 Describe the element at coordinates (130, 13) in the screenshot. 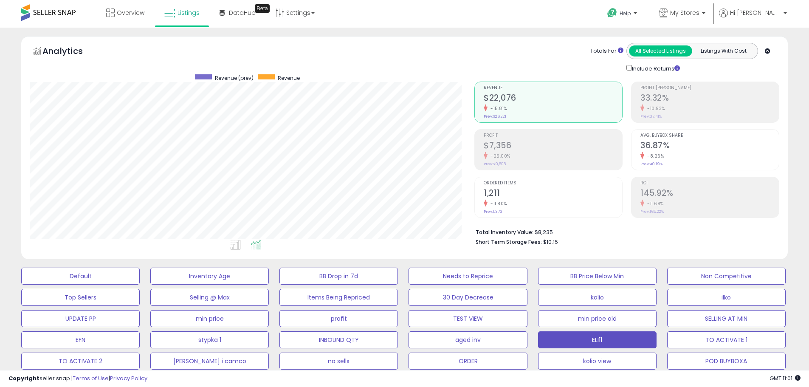

I see `span: Overview` at that location.